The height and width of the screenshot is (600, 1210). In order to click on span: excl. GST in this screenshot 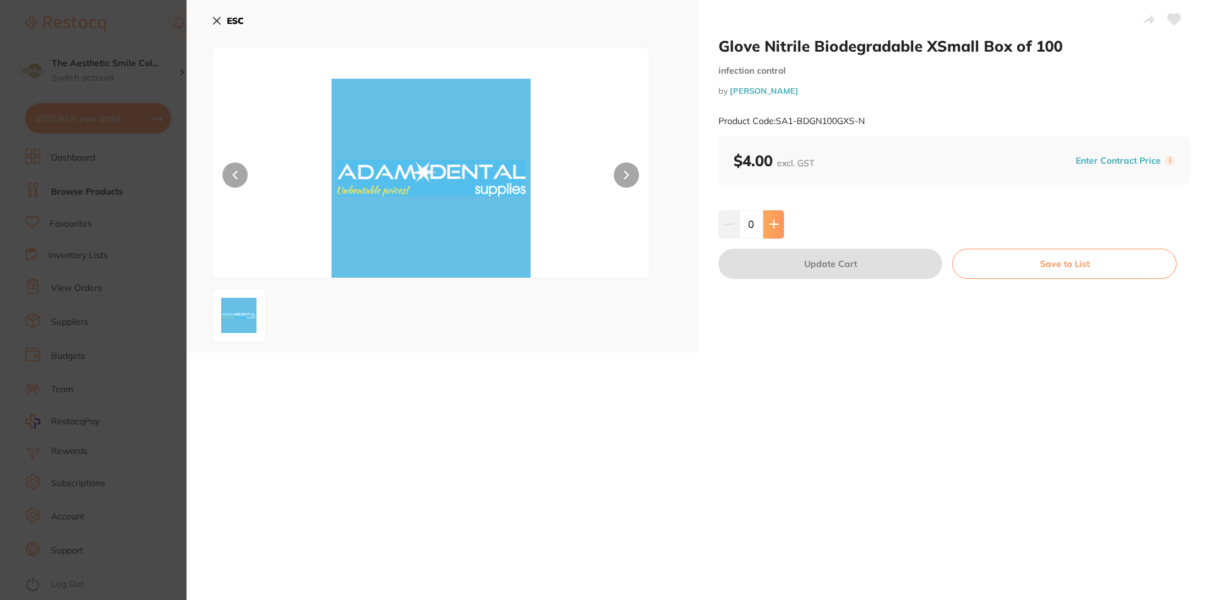, I will do `click(795, 163)`.